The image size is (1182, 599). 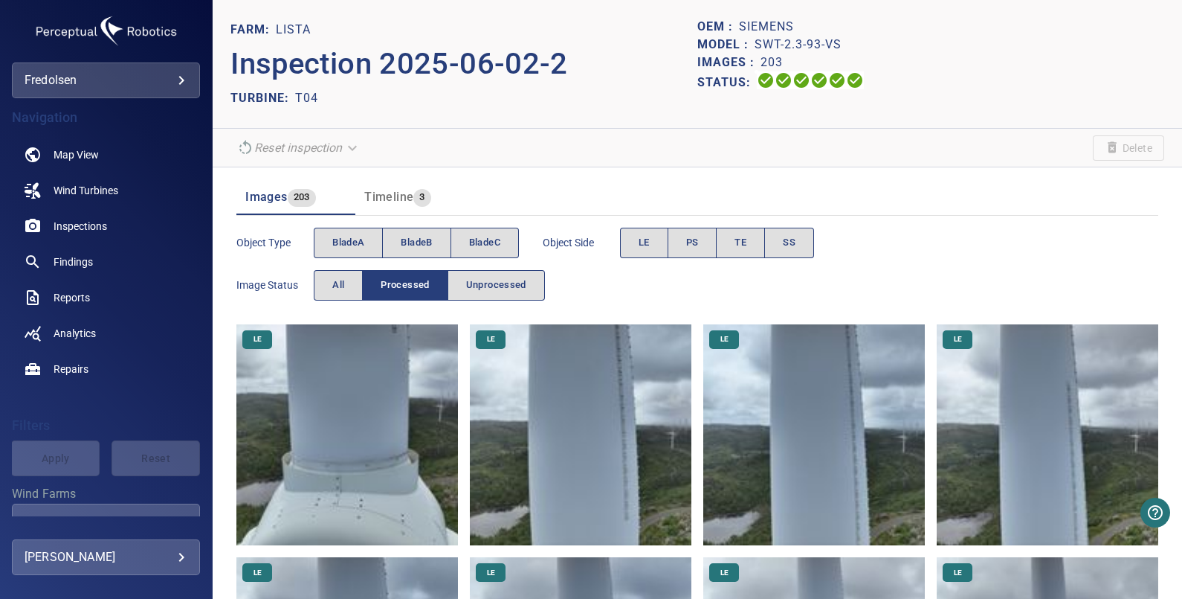 I want to click on button: PS, so click(x=692, y=242).